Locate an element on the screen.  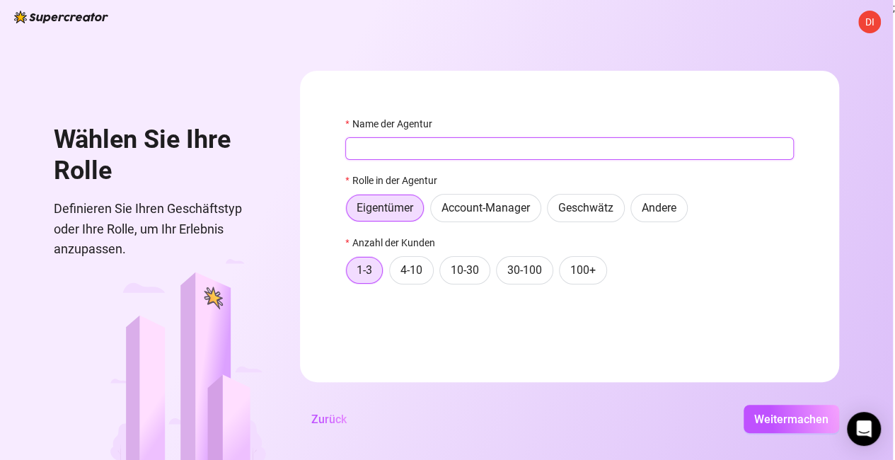
font: Definieren Sie Ihren Geschäftstyp oder Ihre Rolle, um Ihr Erlebnis anzupassen. is located at coordinates (148, 229).